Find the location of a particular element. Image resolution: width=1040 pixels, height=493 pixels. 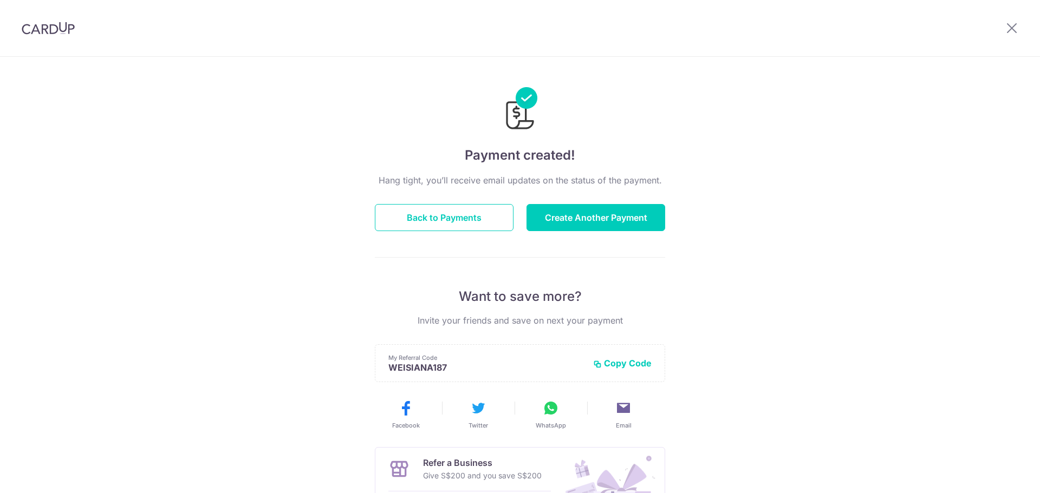

button: Twitter is located at coordinates (478, 415).